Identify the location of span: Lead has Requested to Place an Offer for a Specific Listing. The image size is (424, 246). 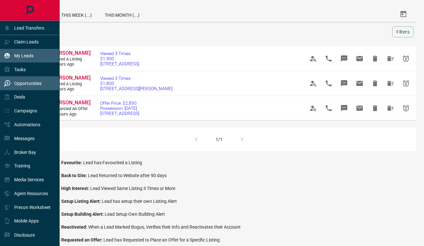
(161, 240).